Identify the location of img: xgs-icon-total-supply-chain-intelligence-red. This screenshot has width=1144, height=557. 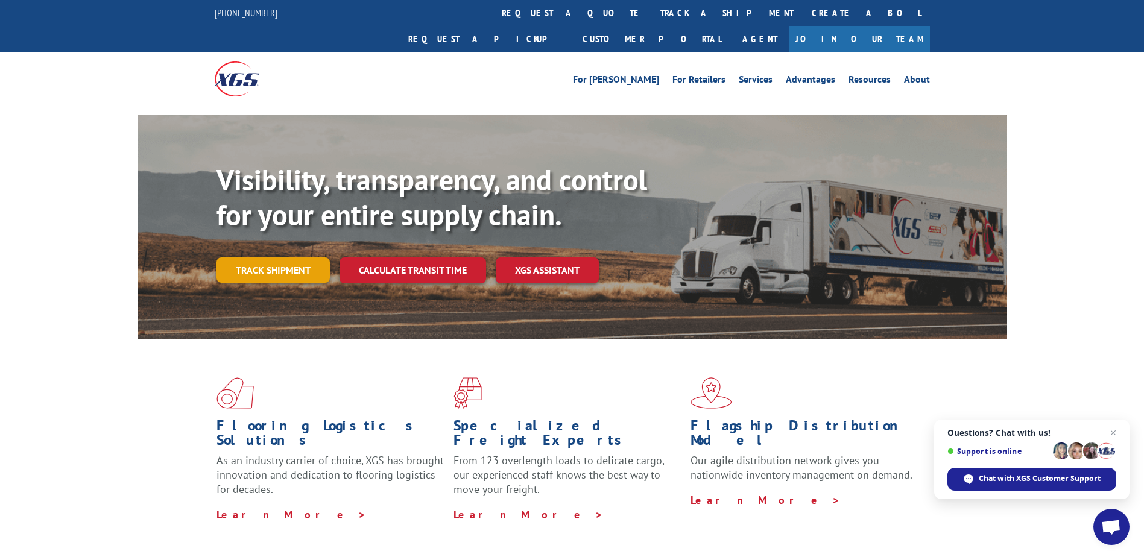
(235, 393).